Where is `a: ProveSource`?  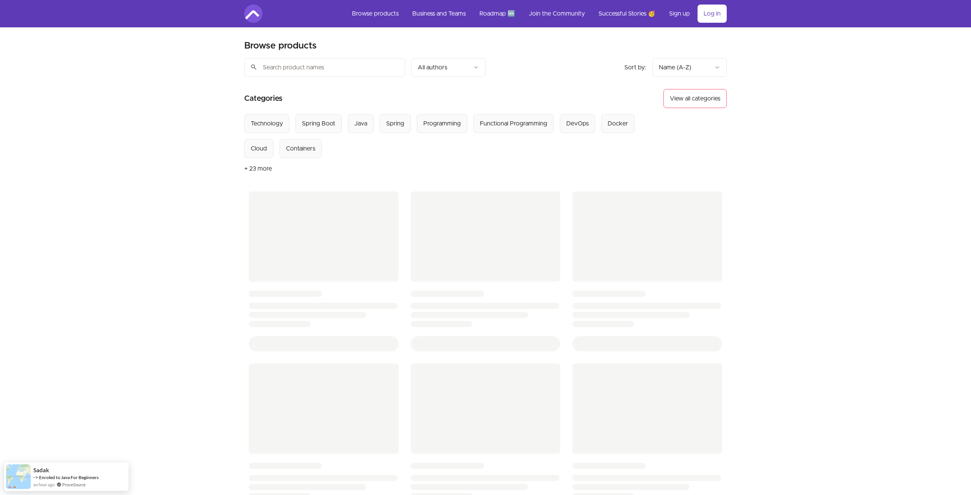
a: ProveSource is located at coordinates (74, 485).